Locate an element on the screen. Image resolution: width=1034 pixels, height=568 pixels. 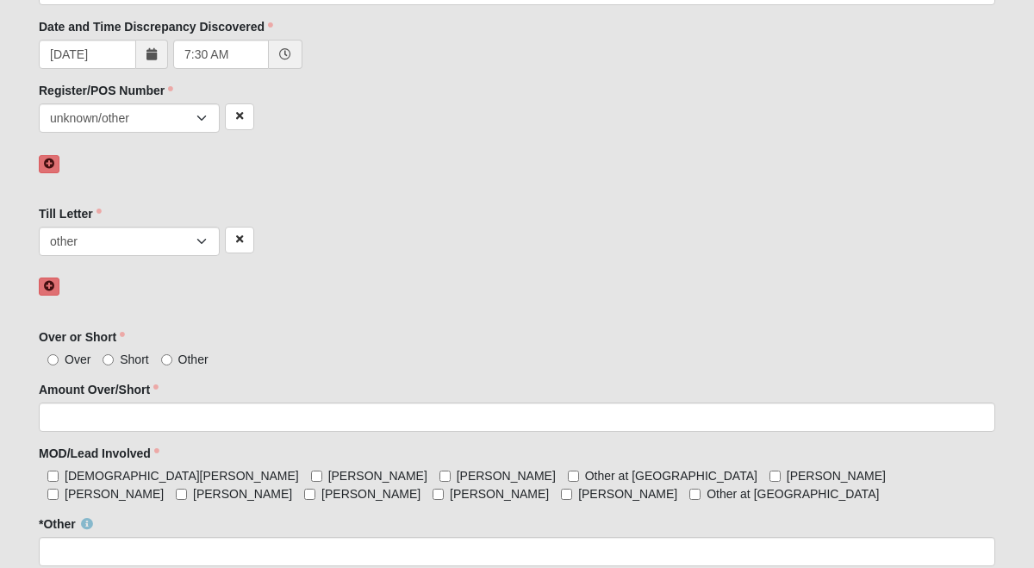
span: Short is located at coordinates (134, 359).